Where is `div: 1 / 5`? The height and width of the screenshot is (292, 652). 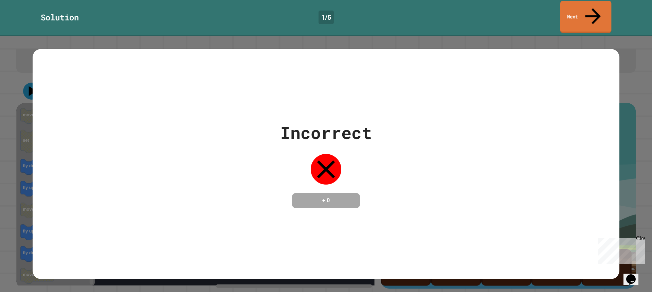 div: 1 / 5 is located at coordinates (326, 17).